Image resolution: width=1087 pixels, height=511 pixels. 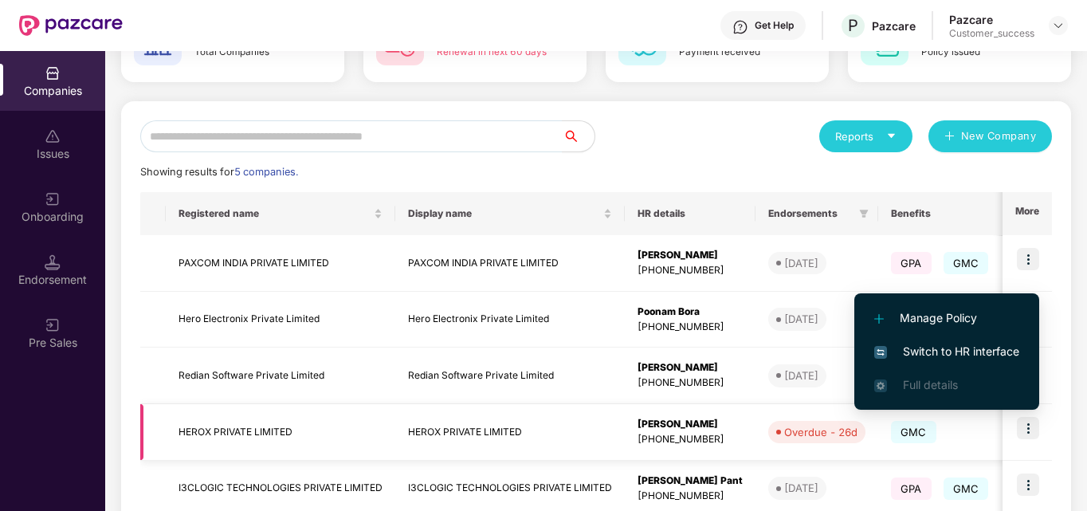 What do you see at coordinates (504, 214) in the screenshot?
I see `span: Display name` at bounding box center [504, 214].